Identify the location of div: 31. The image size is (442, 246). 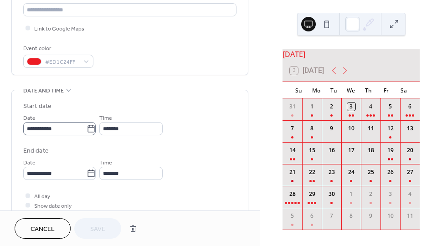
(292, 107).